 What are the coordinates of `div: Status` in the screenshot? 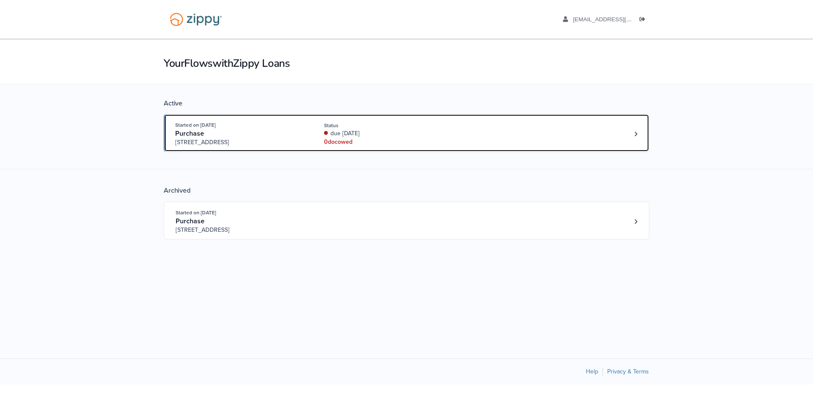 It's located at (381, 125).